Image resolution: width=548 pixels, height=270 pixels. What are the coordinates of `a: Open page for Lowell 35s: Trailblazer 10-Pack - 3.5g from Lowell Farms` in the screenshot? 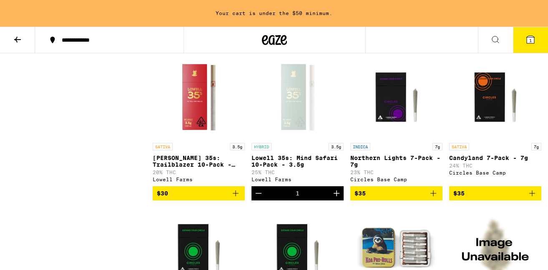 It's located at (198, 121).